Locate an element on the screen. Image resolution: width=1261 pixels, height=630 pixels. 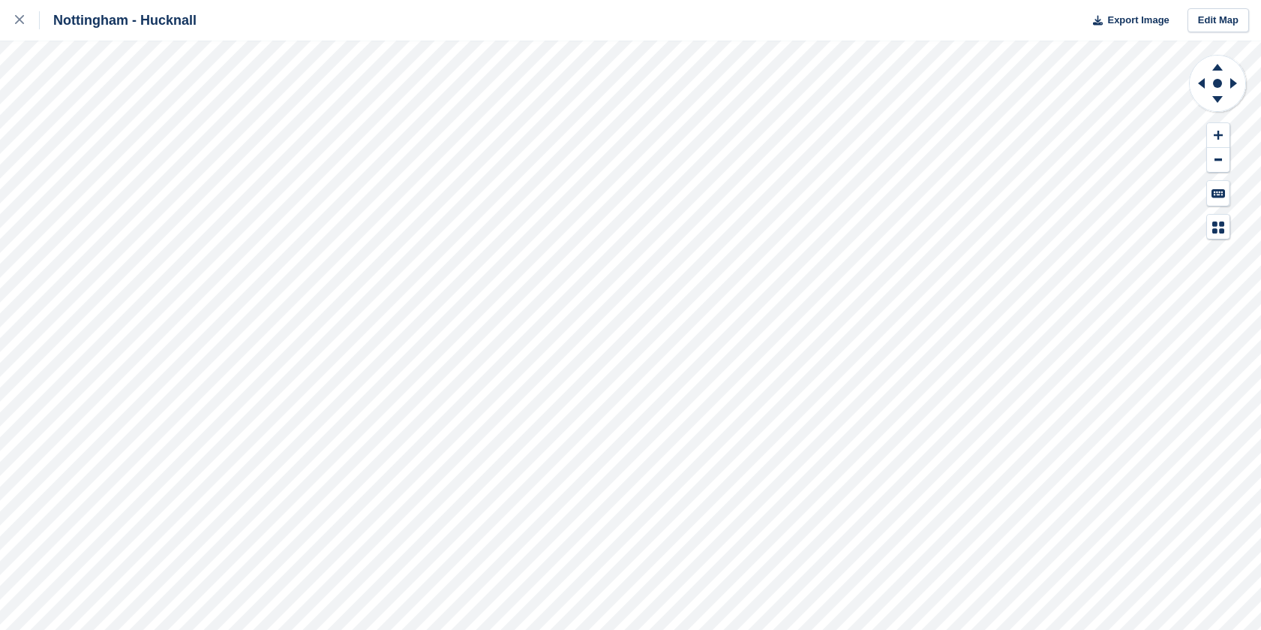
button: Zoom Out is located at coordinates (1219, 160).